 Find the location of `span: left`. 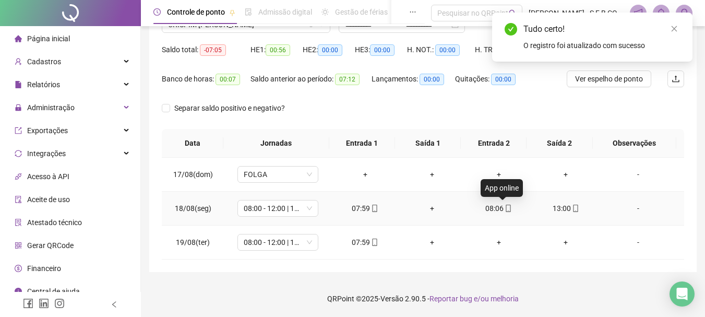

span: left is located at coordinates (114, 304).